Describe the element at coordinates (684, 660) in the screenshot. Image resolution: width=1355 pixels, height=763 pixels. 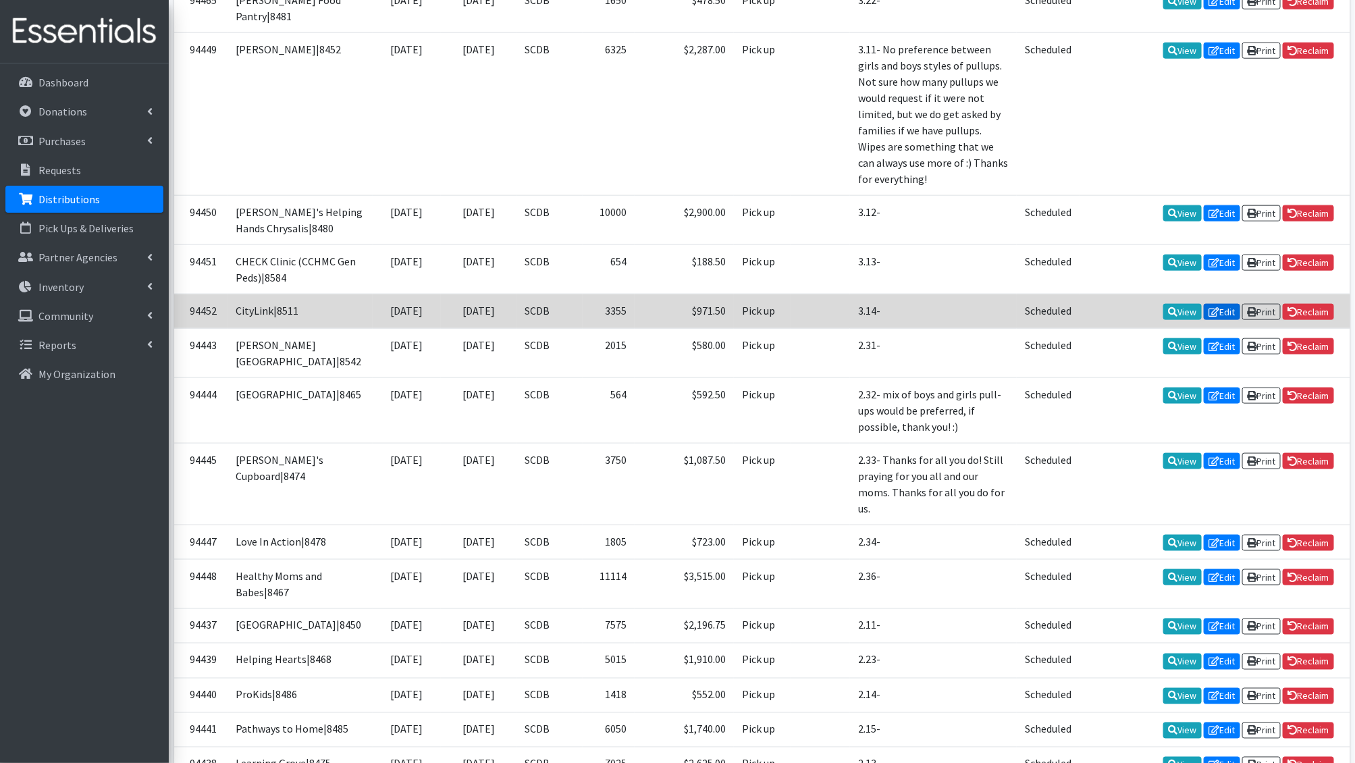
I see `td: $1,910.00` at that location.